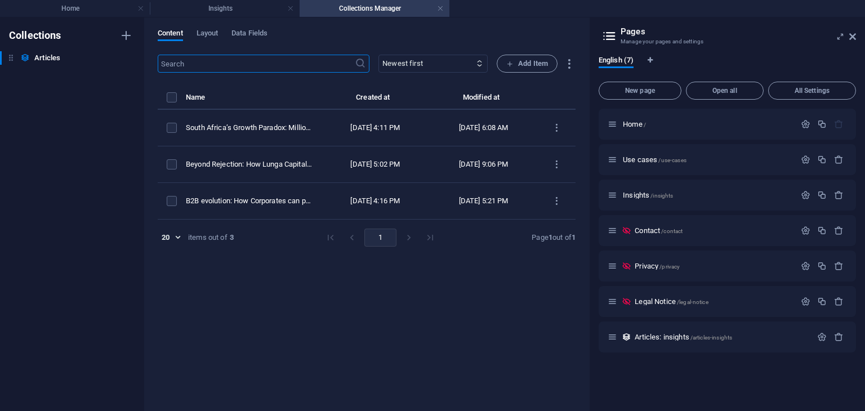 Image resolution: width=865 pixels, height=411 pixels. I want to click on div: This layout is used as a template for all items (e.g. a blog post) of this collection. The conten..., so click(626, 337).